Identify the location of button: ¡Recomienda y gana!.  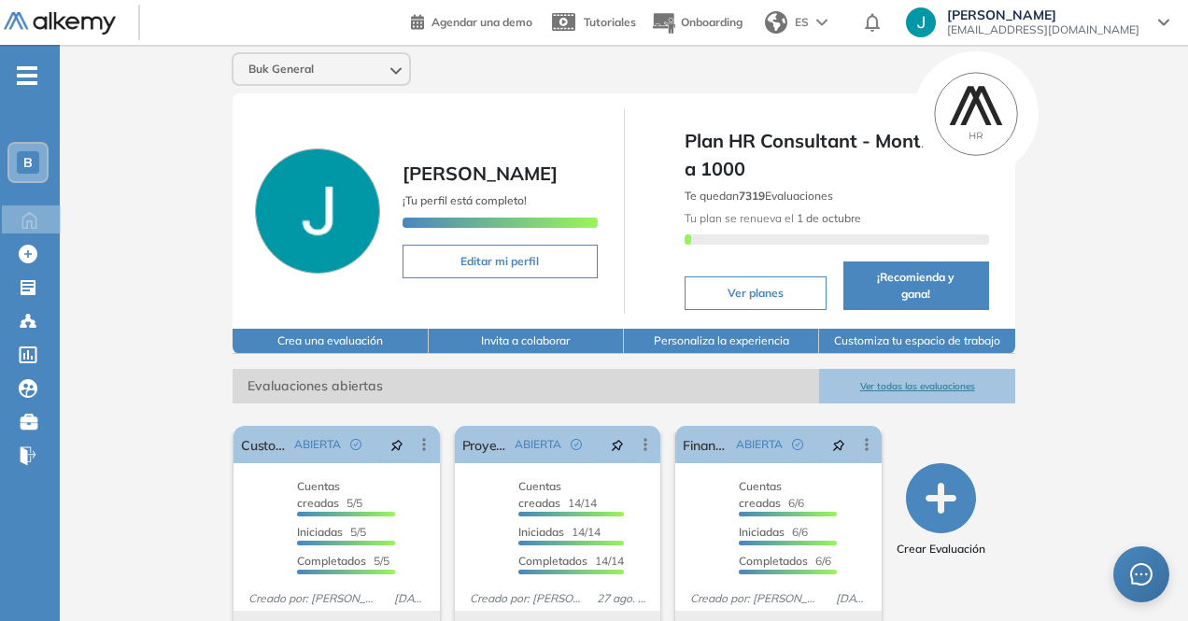
(916, 286).